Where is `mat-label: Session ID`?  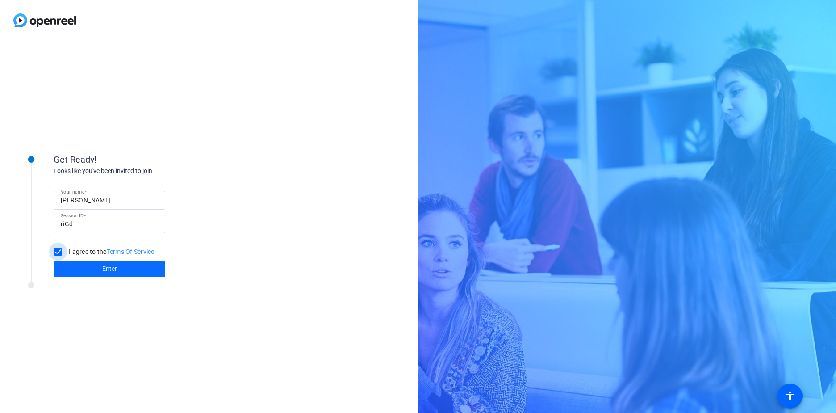
mat-label: Session ID is located at coordinates (72, 215).